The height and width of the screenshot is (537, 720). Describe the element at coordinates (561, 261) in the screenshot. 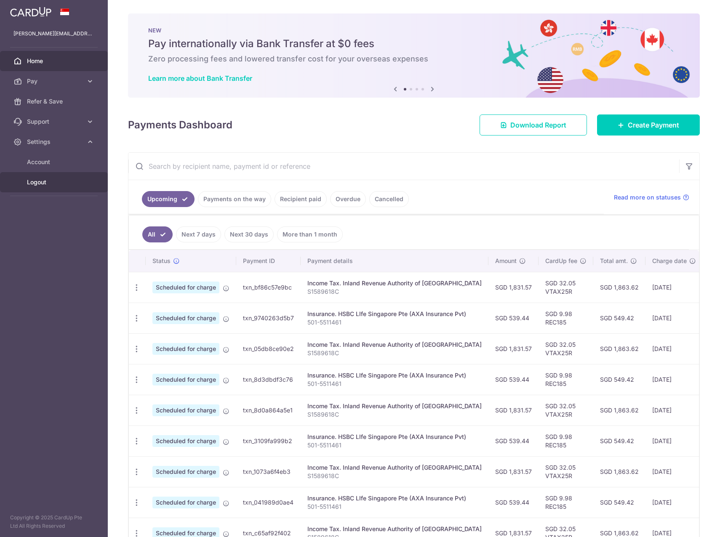

I see `span: CardUp fee` at that location.